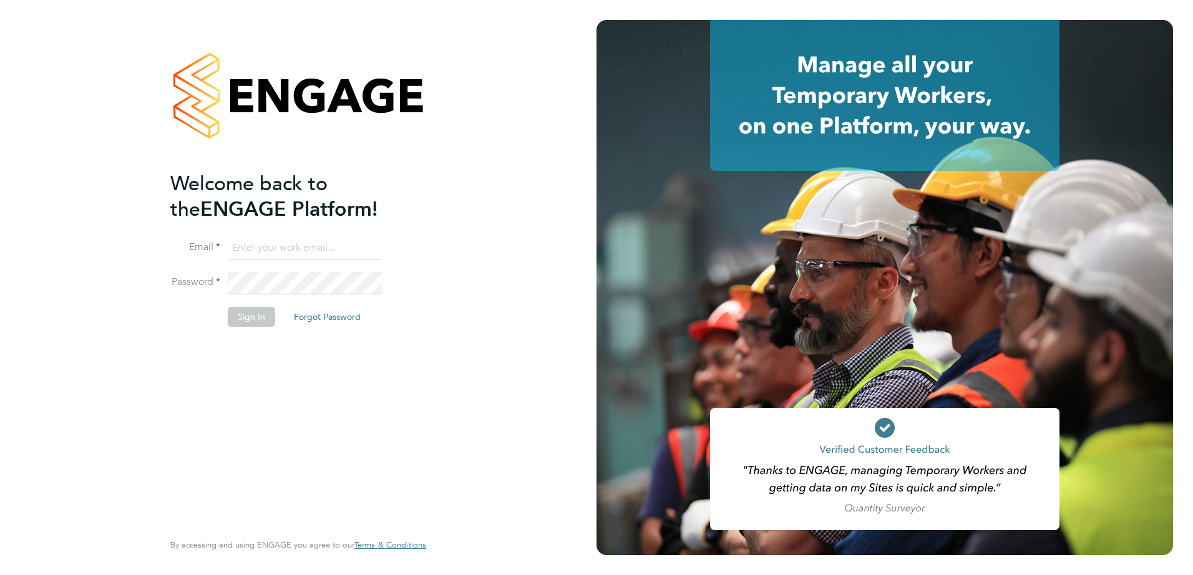 The image size is (1193, 575). What do you see at coordinates (305, 248) in the screenshot?
I see `input: Enter your work email...` at bounding box center [305, 248].